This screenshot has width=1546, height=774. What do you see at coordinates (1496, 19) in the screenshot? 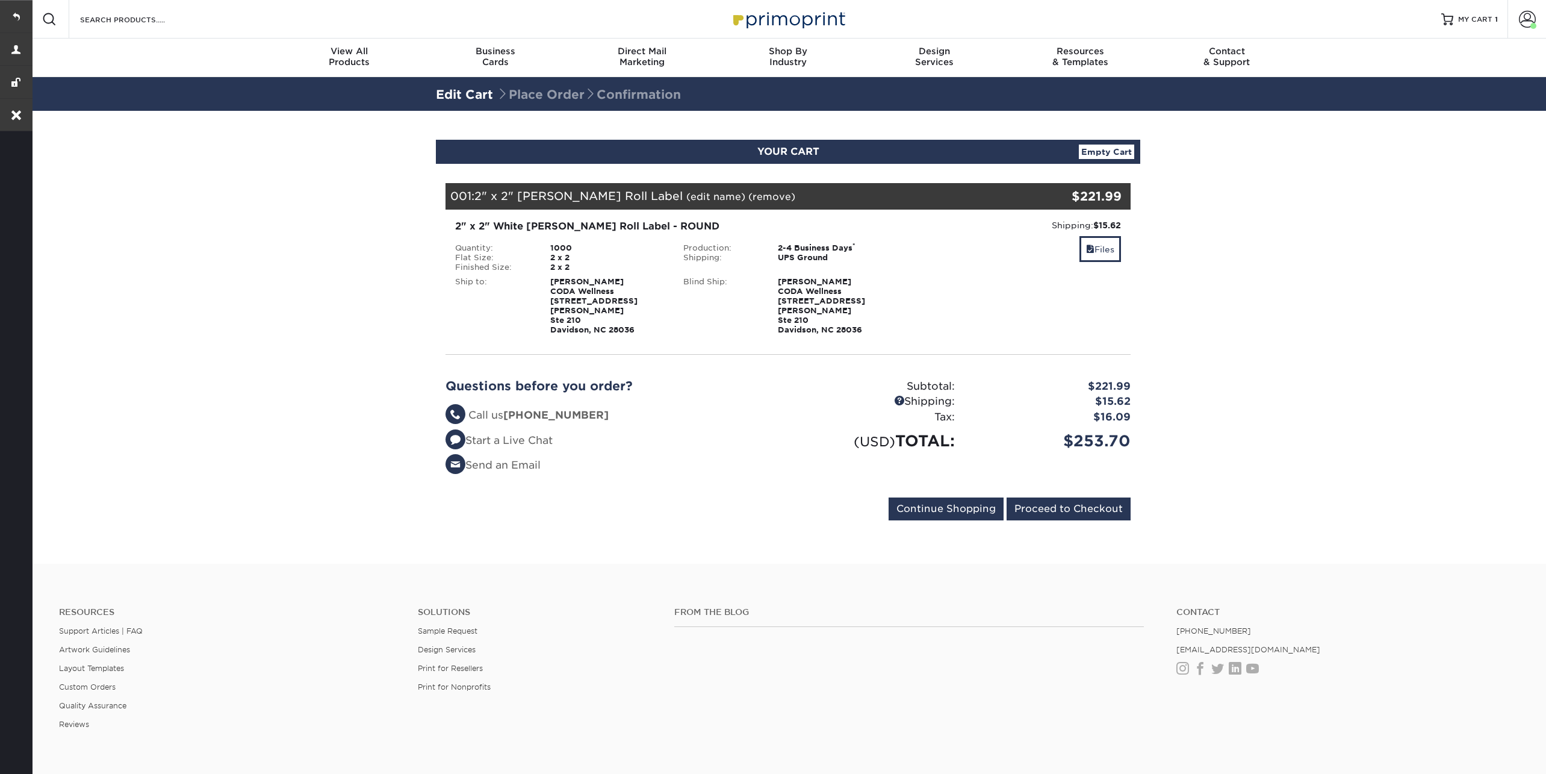
I see `span: 1` at bounding box center [1496, 19].